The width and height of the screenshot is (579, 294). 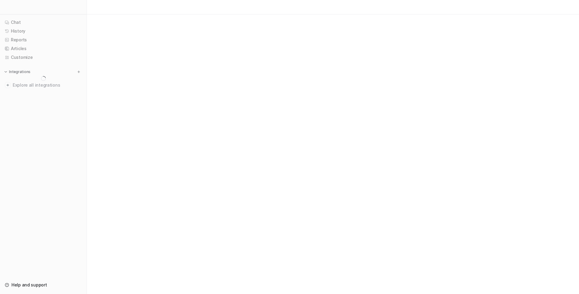 I want to click on a: Articles, so click(x=43, y=49).